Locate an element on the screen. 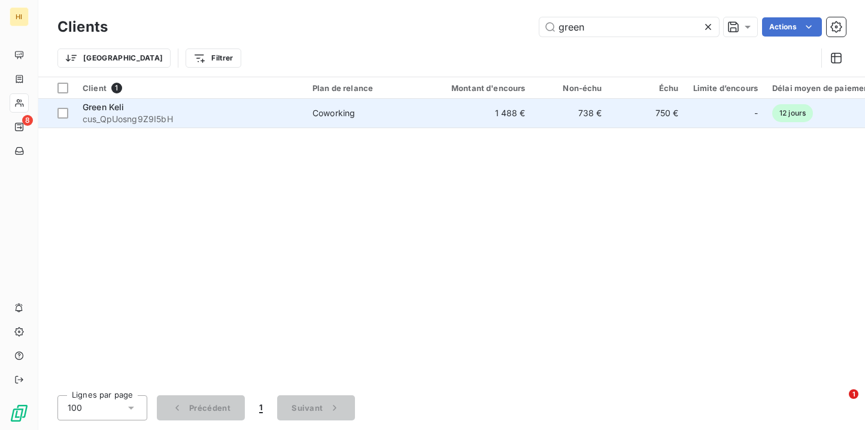  div: Limite d’encours is located at coordinates (726, 88).